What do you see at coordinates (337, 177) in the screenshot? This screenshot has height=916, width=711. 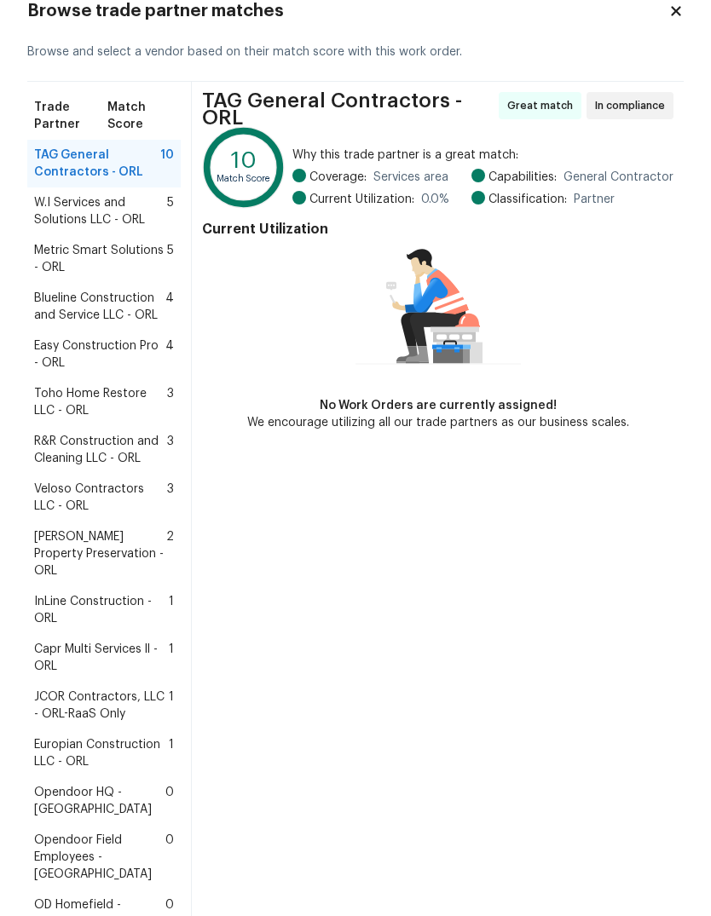 I see `span: Coverage:` at bounding box center [337, 177].